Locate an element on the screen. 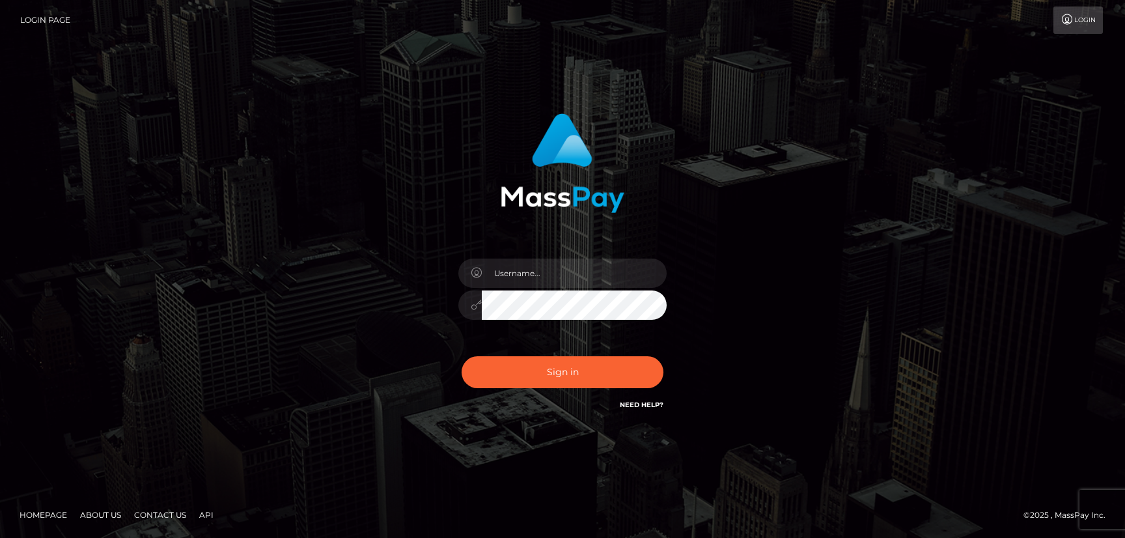 The image size is (1125, 538). a: Need Help? is located at coordinates (641, 404).